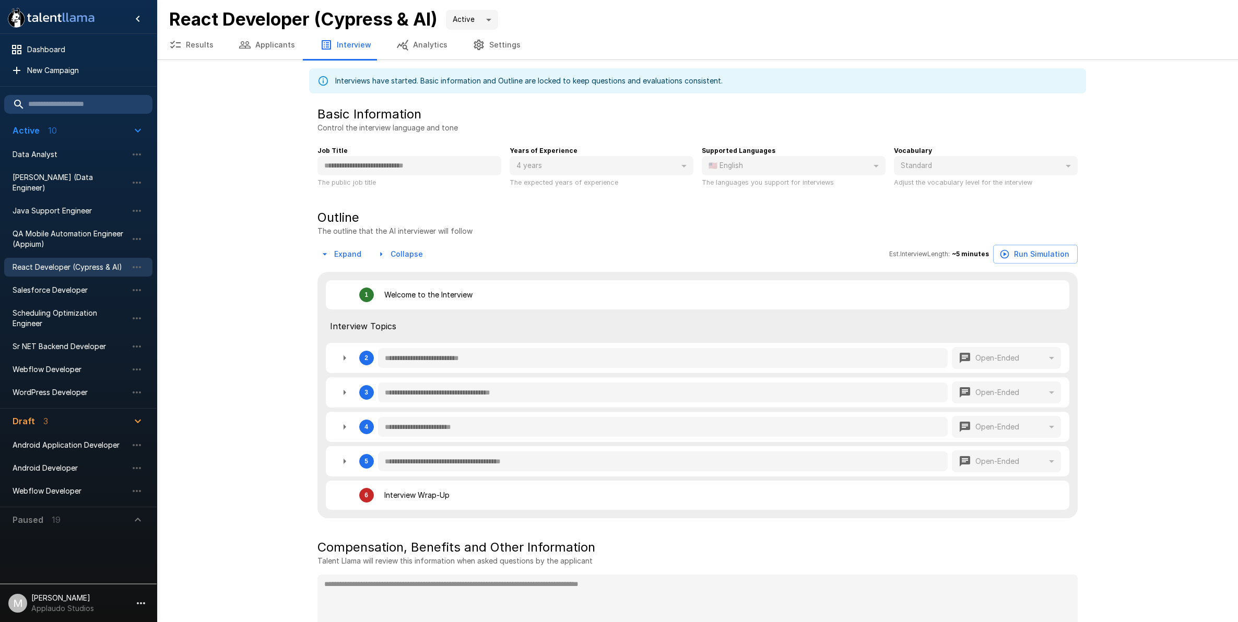 The height and width of the screenshot is (622, 1238). Describe the element at coordinates (333, 150) in the screenshot. I see `b: Job Title` at that location.